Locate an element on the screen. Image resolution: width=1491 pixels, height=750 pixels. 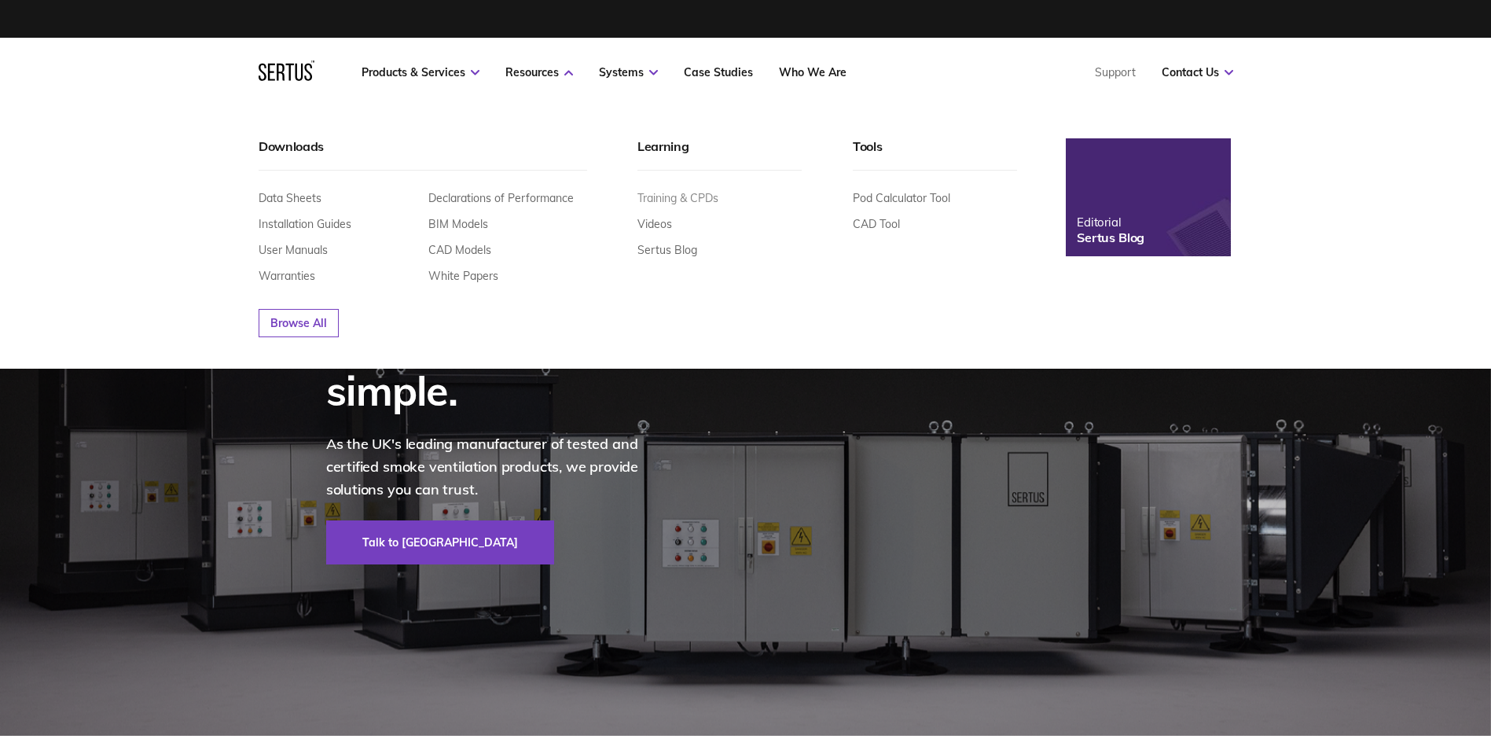
div: Downloads is located at coordinates (423, 154).